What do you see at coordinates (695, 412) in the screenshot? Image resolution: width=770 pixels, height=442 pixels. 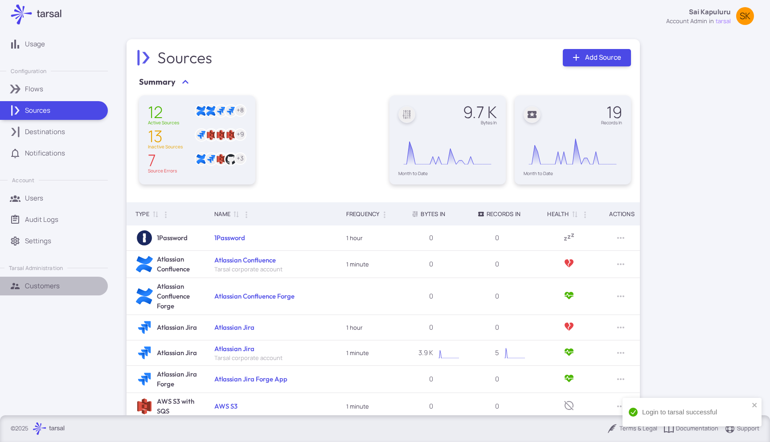 I see `div: Login to tarsal successful` at bounding box center [695, 412].